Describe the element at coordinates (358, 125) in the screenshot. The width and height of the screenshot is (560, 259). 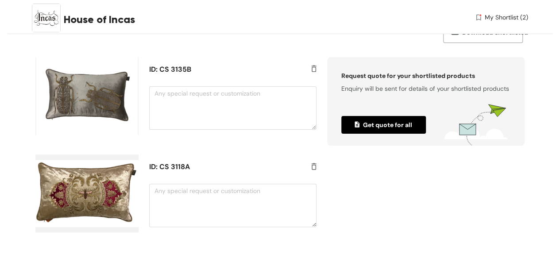
I see `img: quoted` at that location.